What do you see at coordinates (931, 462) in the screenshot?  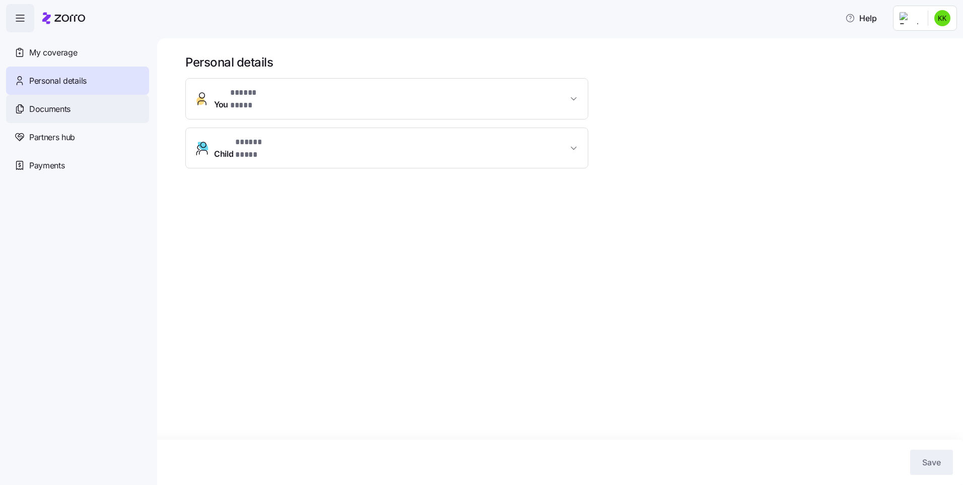 I see `button: Save` at bounding box center [931, 462].